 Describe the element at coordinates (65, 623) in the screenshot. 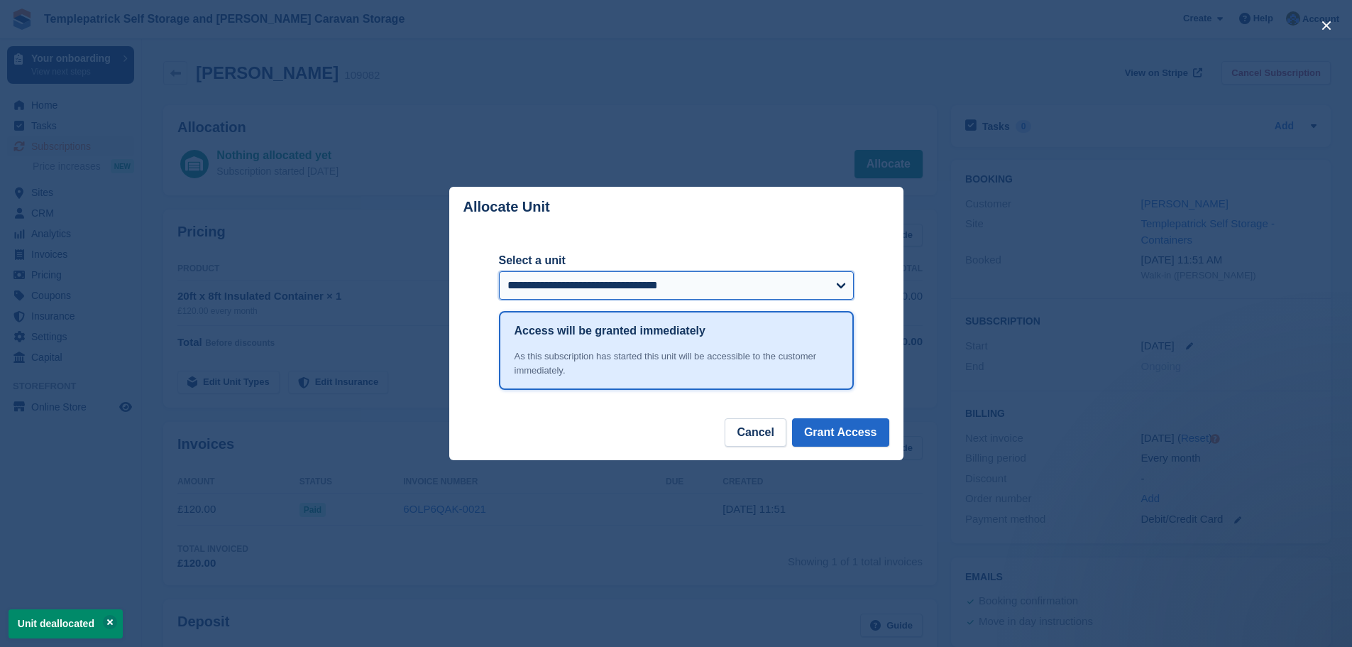

I see `p: Unit deallocated` at that location.